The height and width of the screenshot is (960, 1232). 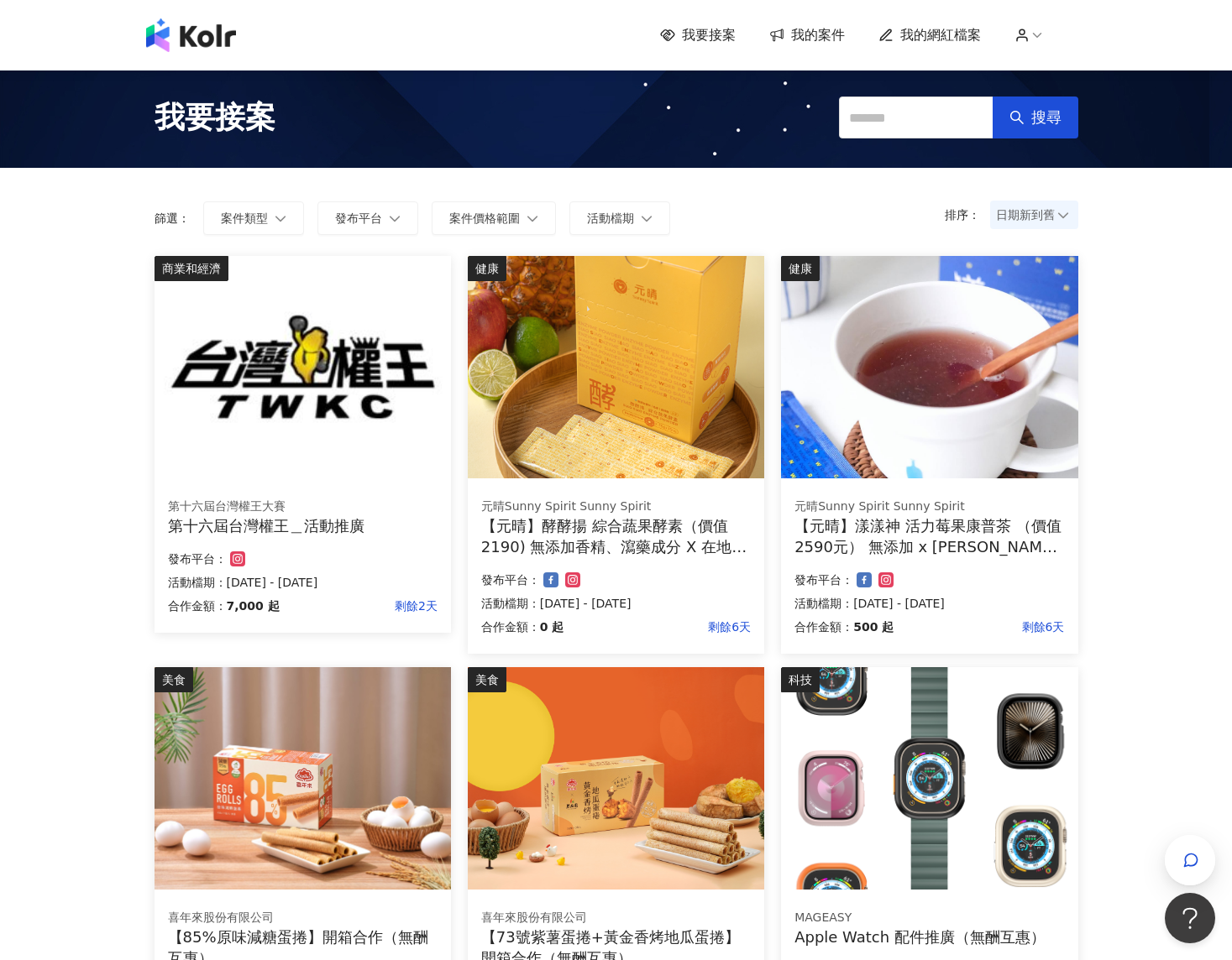 I want to click on button: 搜尋, so click(x=1035, y=118).